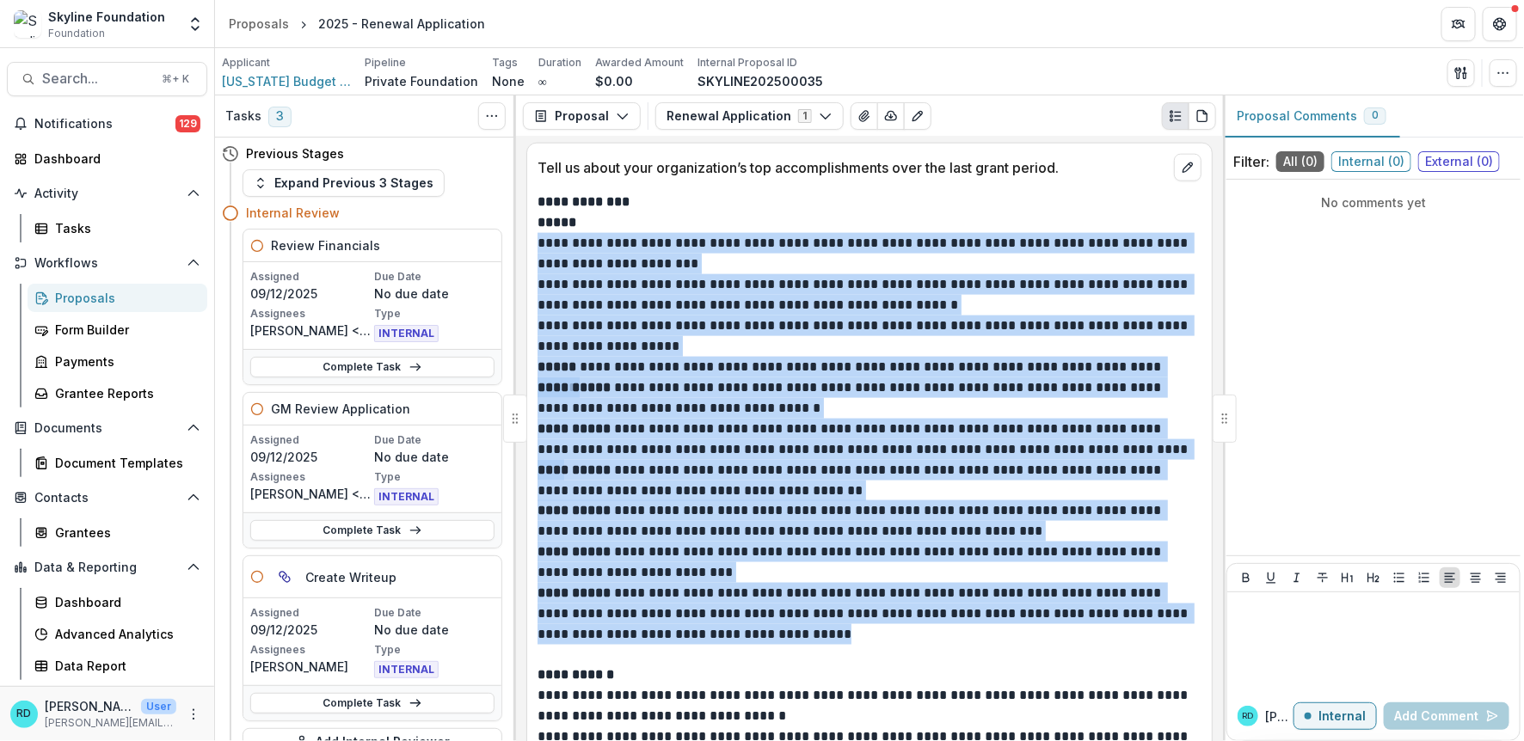  I want to click on img: Skyline Foundation, so click(28, 24).